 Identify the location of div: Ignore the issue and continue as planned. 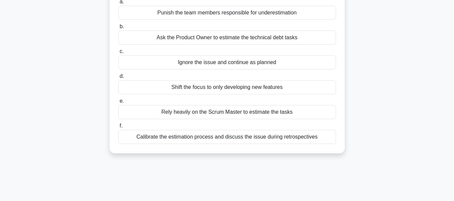
(227, 62).